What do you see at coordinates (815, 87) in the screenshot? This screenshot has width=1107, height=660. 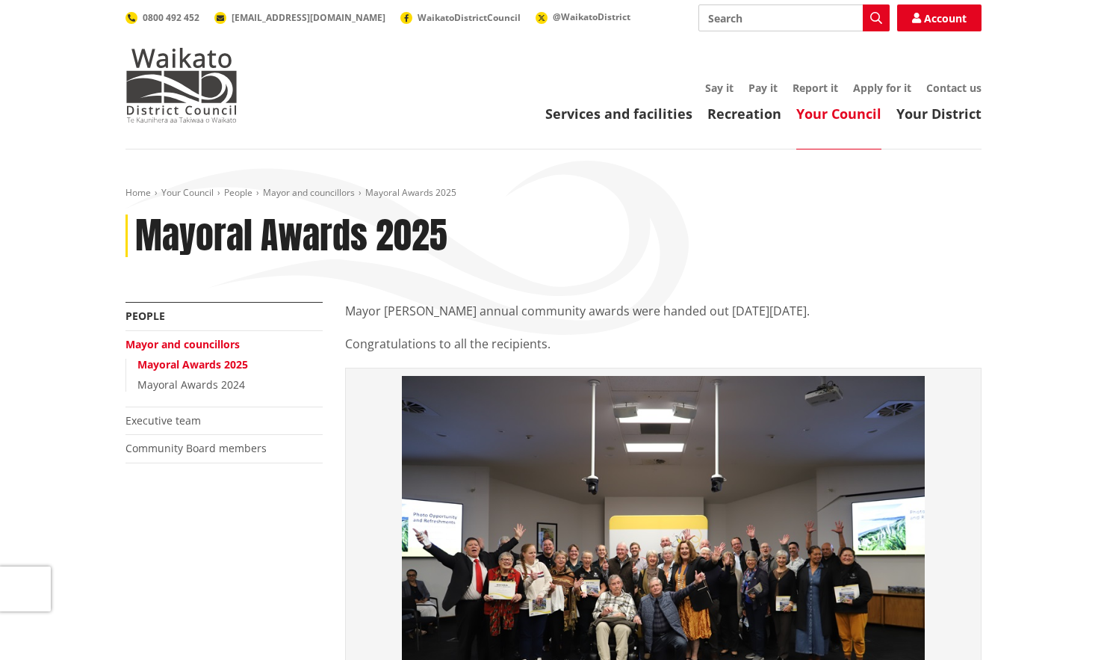 I see `a: Report it` at bounding box center [815, 87].